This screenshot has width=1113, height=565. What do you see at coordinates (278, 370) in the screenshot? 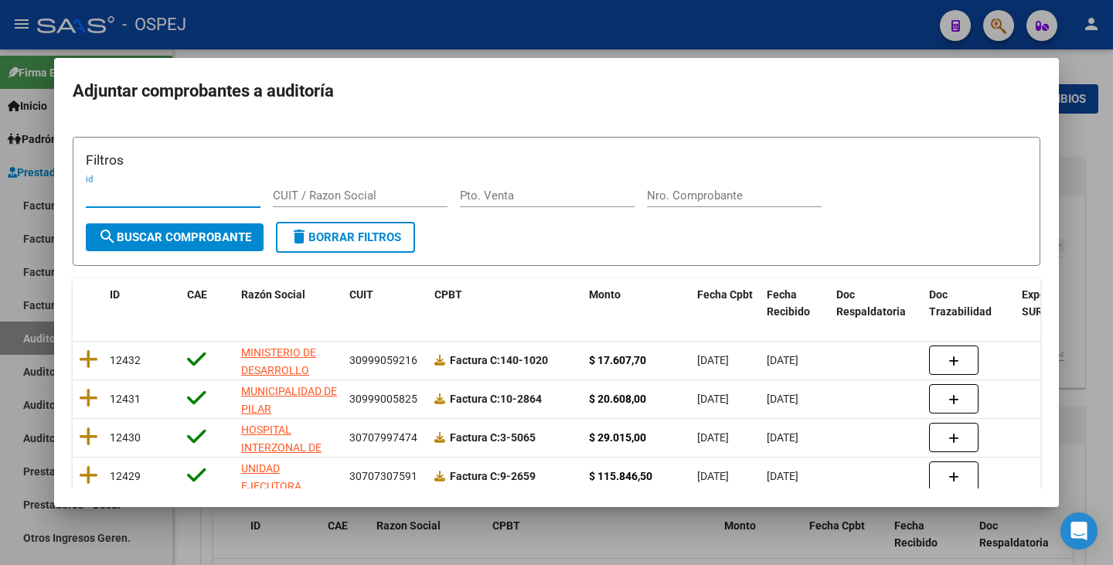
I see `span: MINISTERIO DE DESARROLLO HUMANO` at bounding box center [278, 370].